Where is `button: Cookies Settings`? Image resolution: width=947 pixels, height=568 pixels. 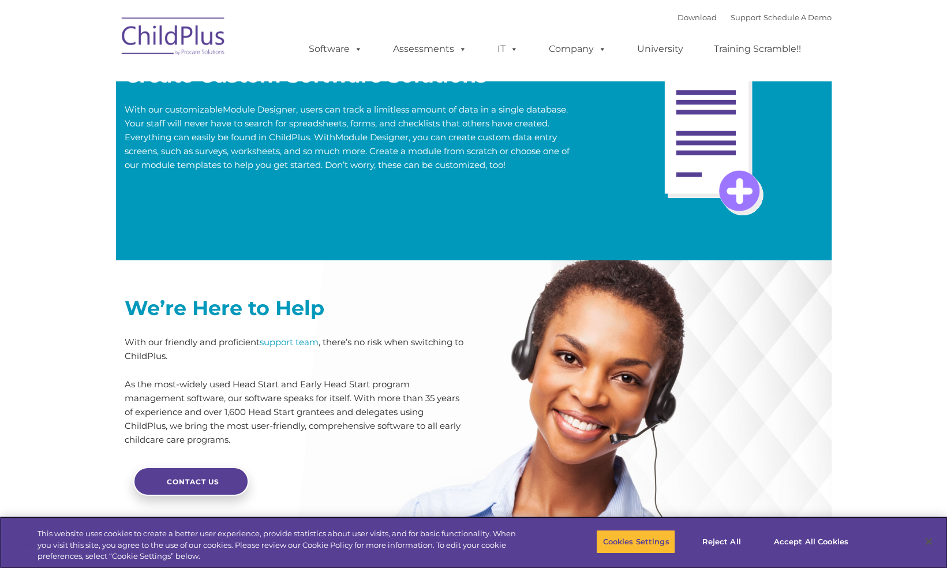 button: Cookies Settings is located at coordinates (635, 541).